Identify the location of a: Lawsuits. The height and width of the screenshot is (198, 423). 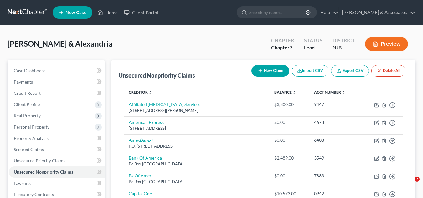
(57, 183).